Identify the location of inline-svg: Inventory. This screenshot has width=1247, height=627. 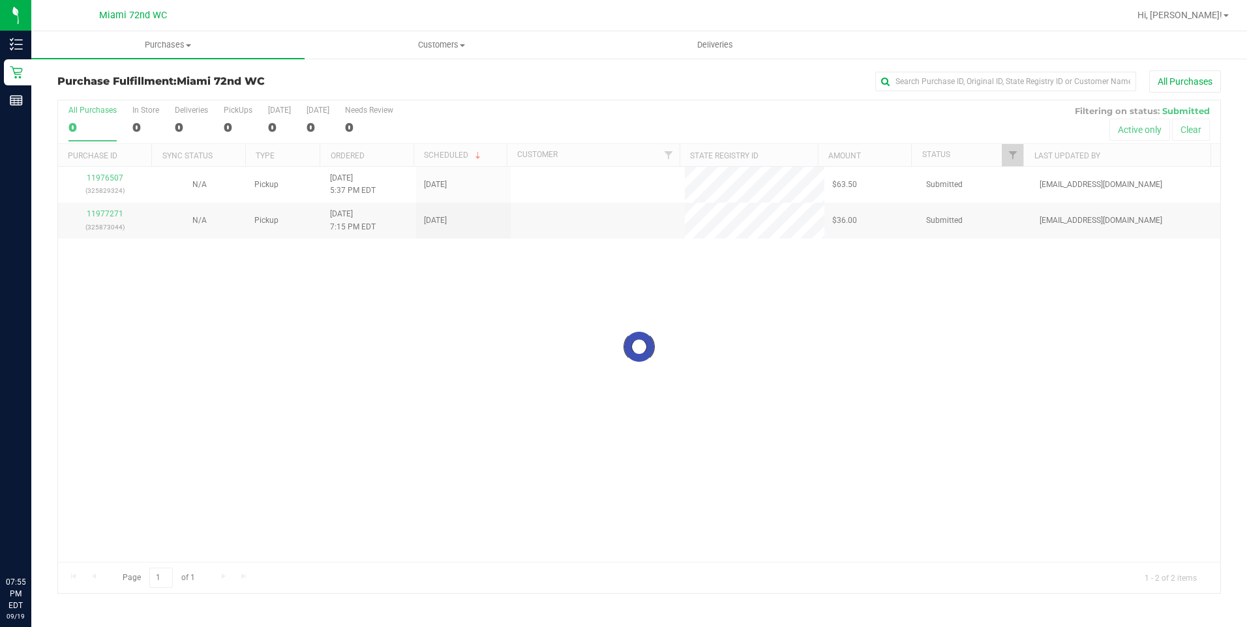
(16, 44).